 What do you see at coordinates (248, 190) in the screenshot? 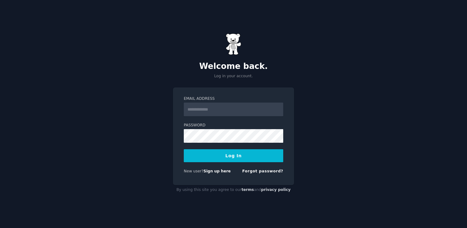
I see `a: terms` at bounding box center [248, 190].